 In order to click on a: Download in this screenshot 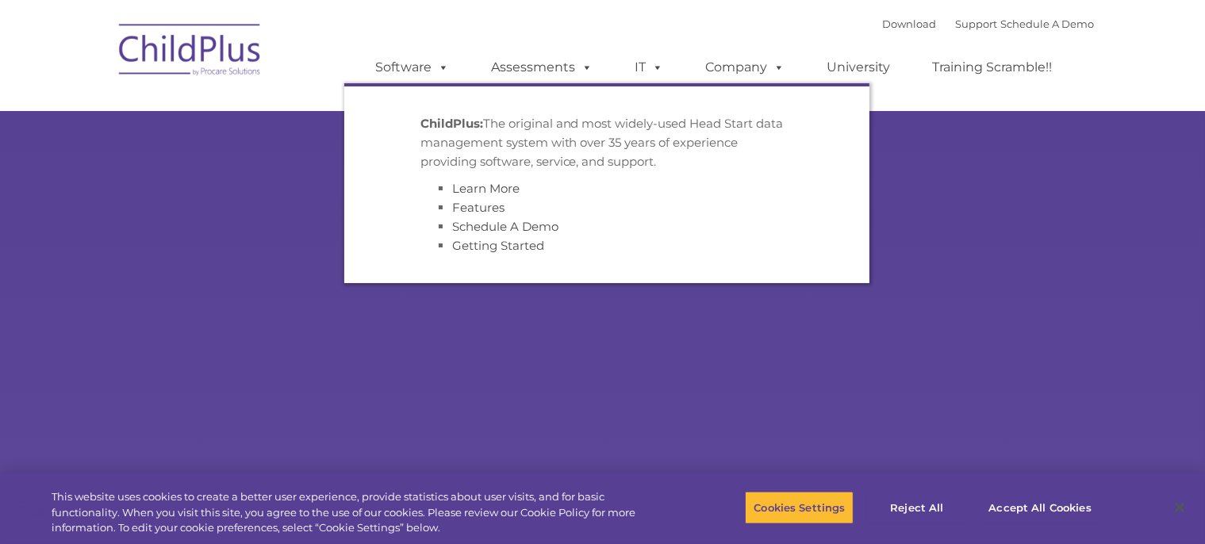, I will do `click(910, 24)`.